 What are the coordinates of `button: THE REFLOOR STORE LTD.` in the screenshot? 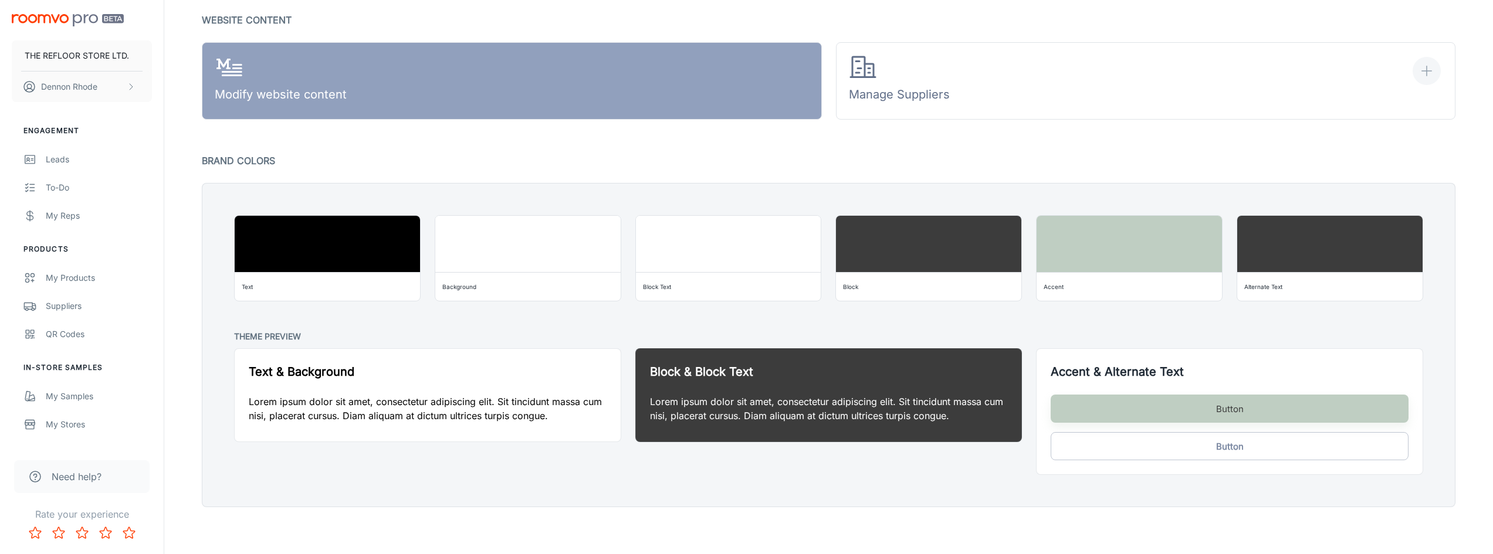 It's located at (82, 56).